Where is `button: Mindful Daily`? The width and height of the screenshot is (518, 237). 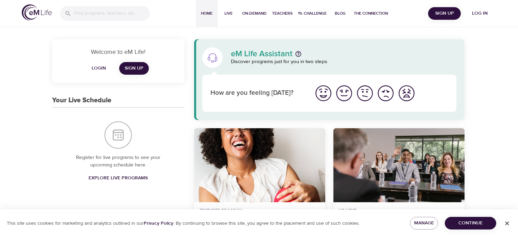 button: Mindful Daily is located at coordinates (399, 165).